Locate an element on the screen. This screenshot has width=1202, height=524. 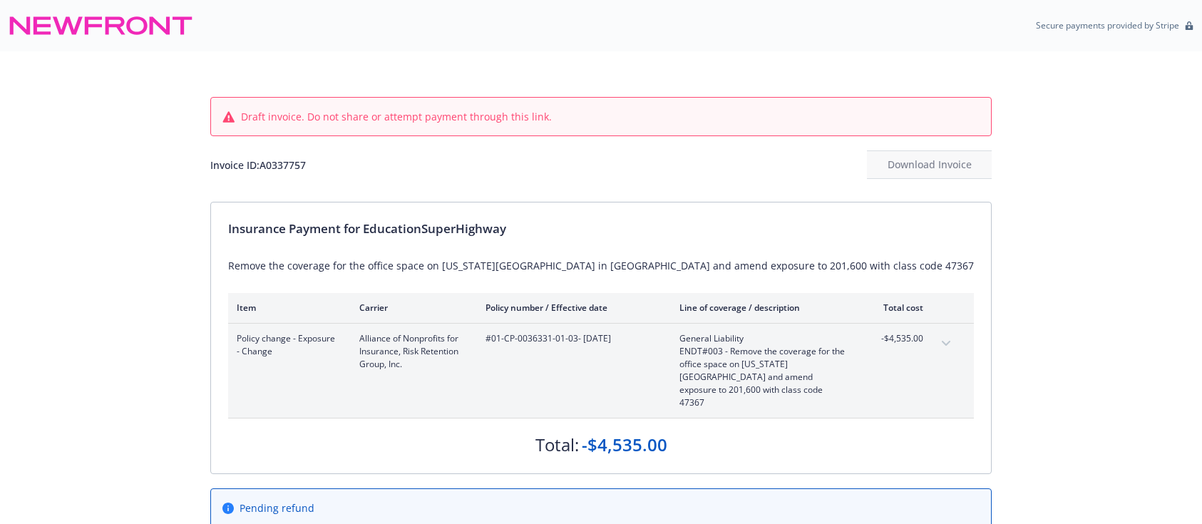
div: Download Invoice is located at coordinates (929, 165).